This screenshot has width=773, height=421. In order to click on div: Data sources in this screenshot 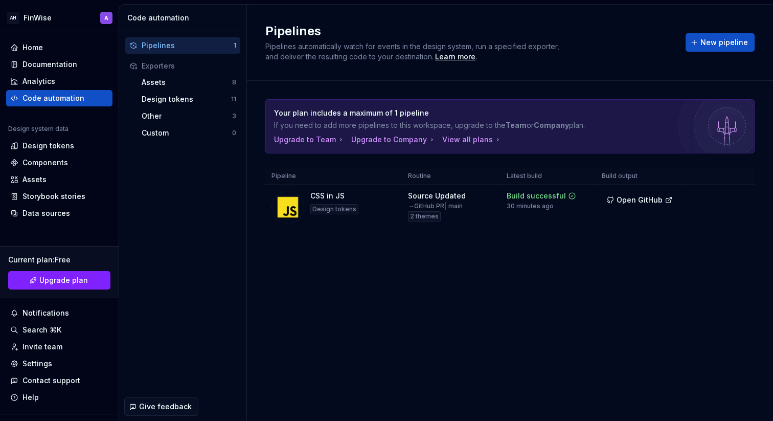, I will do `click(46, 213)`.